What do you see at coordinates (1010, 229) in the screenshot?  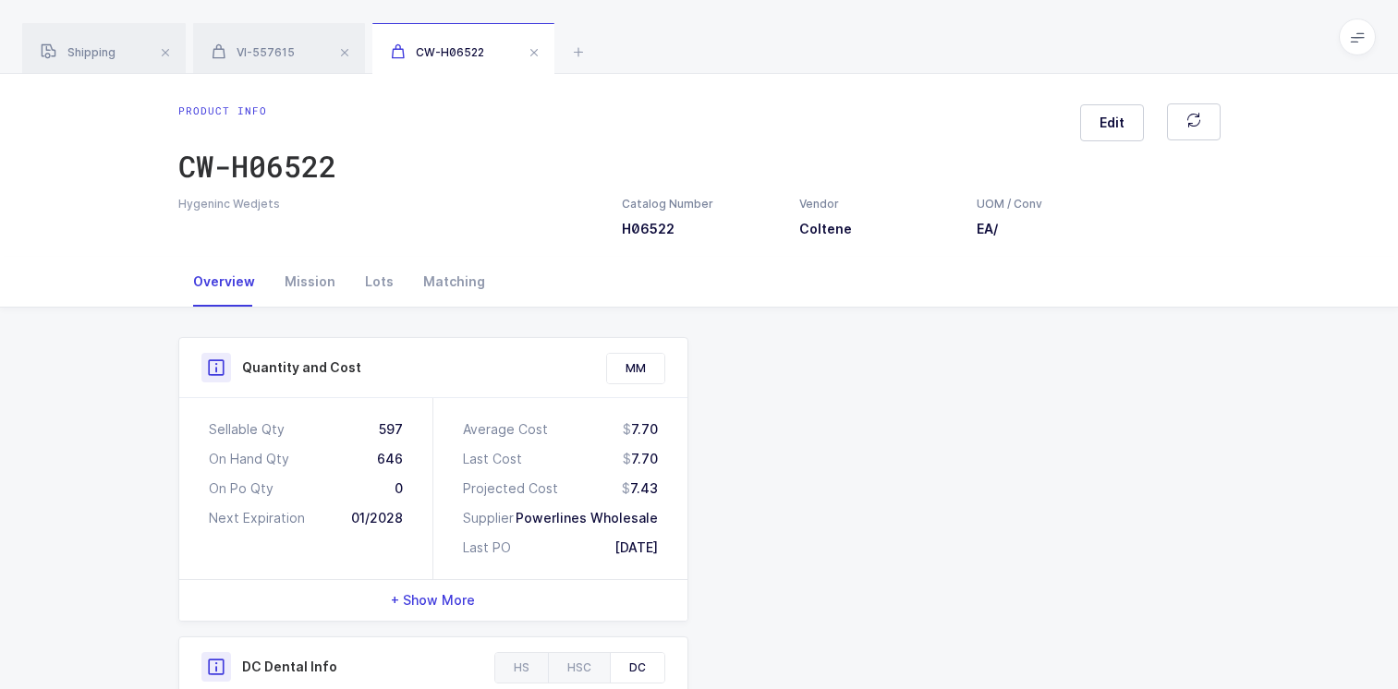 I see `h3: EA` at bounding box center [1010, 229].